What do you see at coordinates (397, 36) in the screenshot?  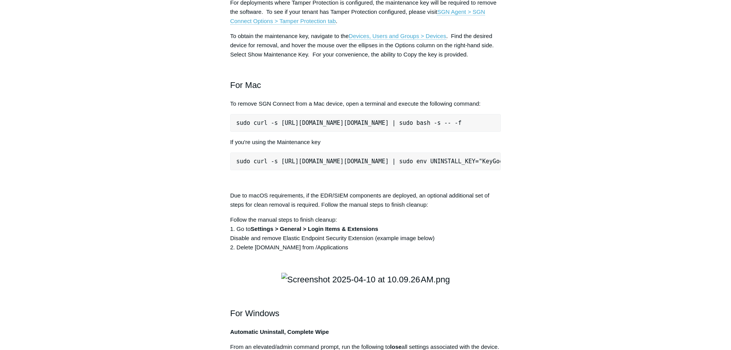 I see `a: Devices, Users and Groups > Devices` at bounding box center [397, 36].